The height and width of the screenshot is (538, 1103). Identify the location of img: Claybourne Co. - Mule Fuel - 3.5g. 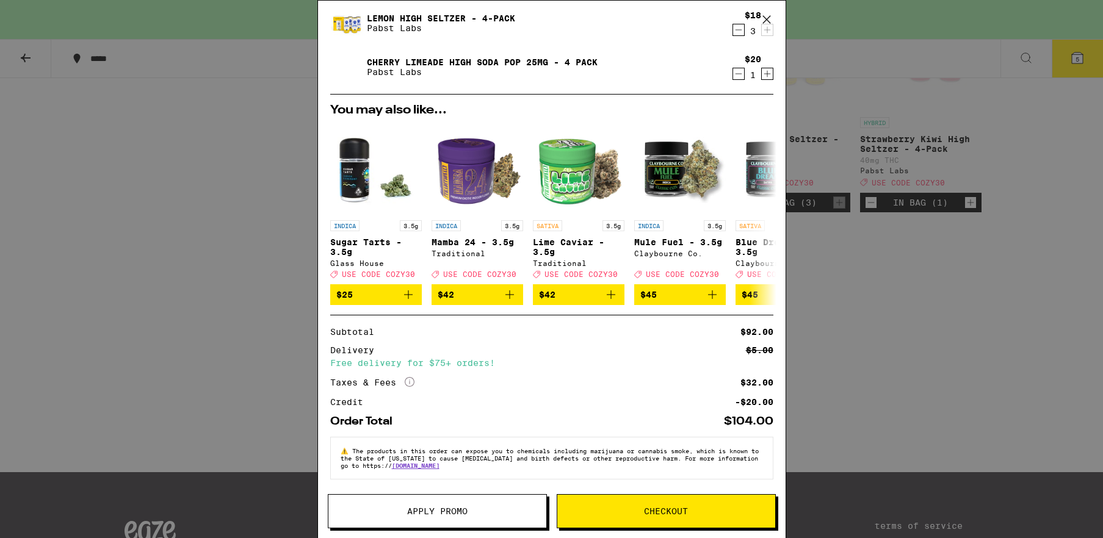
(680, 168).